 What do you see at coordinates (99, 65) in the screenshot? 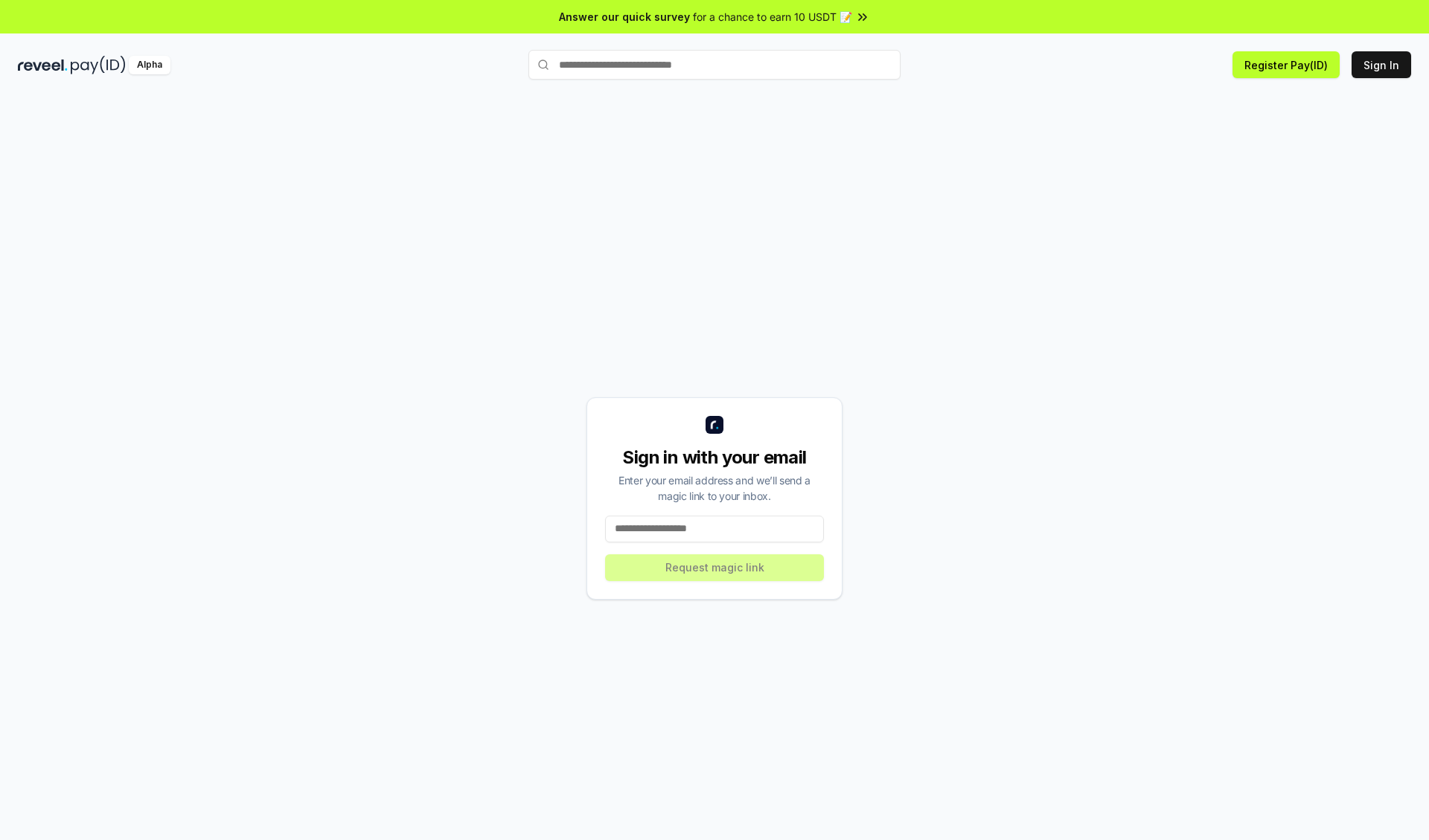
I see `img: pay_id` at bounding box center [99, 65].